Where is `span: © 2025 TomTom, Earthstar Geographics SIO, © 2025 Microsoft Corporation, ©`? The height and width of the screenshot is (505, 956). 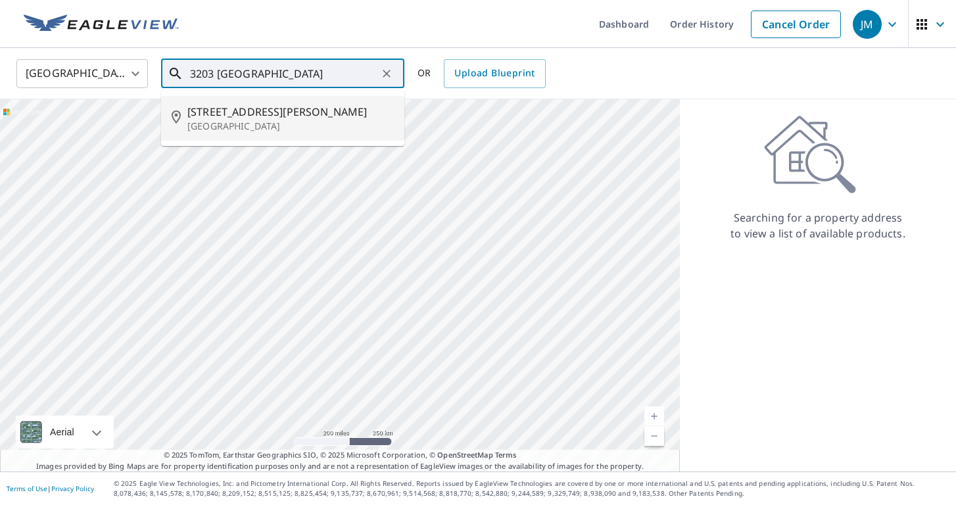 span: © 2025 TomTom, Earthstar Geographics SIO, © 2025 Microsoft Corporation, © is located at coordinates (340, 455).